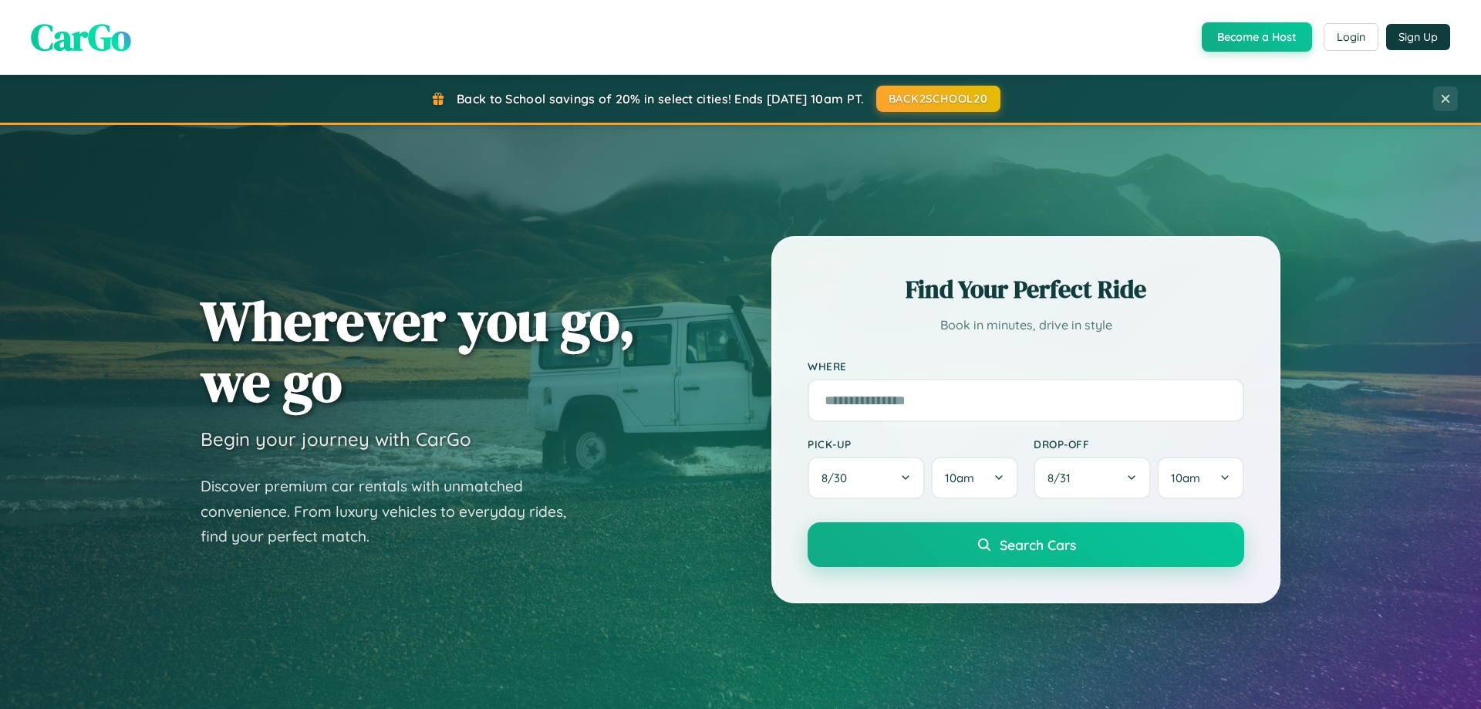 Image resolution: width=1481 pixels, height=709 pixels. What do you see at coordinates (1026, 289) in the screenshot?
I see `h2: Find Your Perfect Ride` at bounding box center [1026, 289].